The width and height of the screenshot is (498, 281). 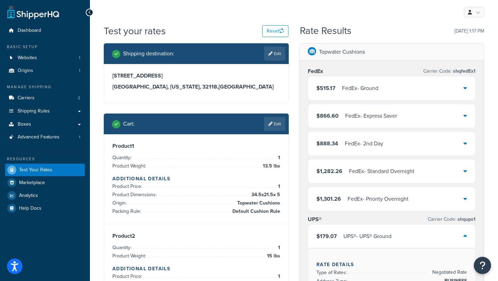 I want to click on div: FedEx - Standard Overnight, so click(x=382, y=171).